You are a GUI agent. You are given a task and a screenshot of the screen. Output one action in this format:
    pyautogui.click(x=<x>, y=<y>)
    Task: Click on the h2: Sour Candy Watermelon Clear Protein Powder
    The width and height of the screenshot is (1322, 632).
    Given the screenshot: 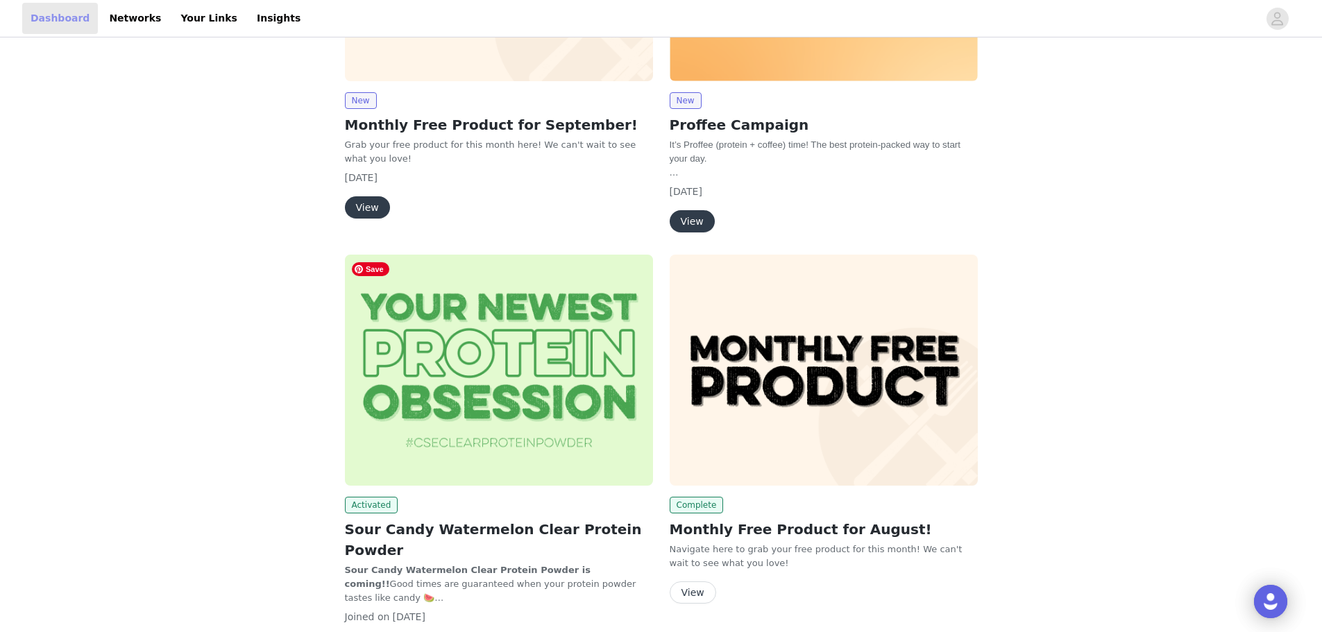 What is the action you would take?
    pyautogui.click(x=499, y=540)
    